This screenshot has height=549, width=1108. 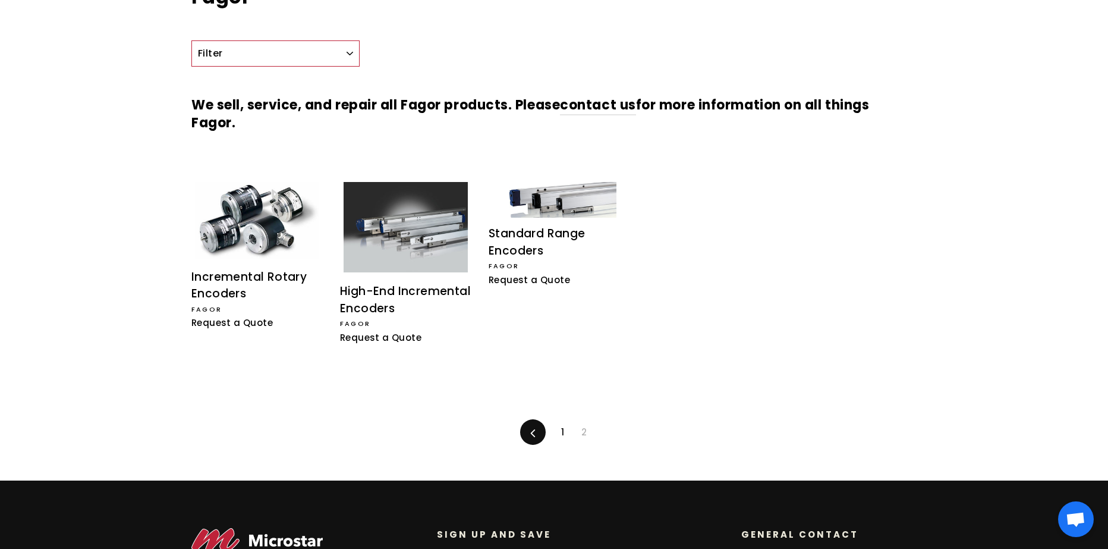 What do you see at coordinates (554, 200) in the screenshot?
I see `img: Standard Range Encoders` at bounding box center [554, 200].